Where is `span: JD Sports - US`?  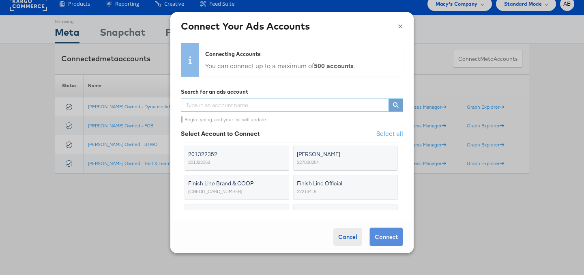 span: JD Sports - US is located at coordinates (232, 213).